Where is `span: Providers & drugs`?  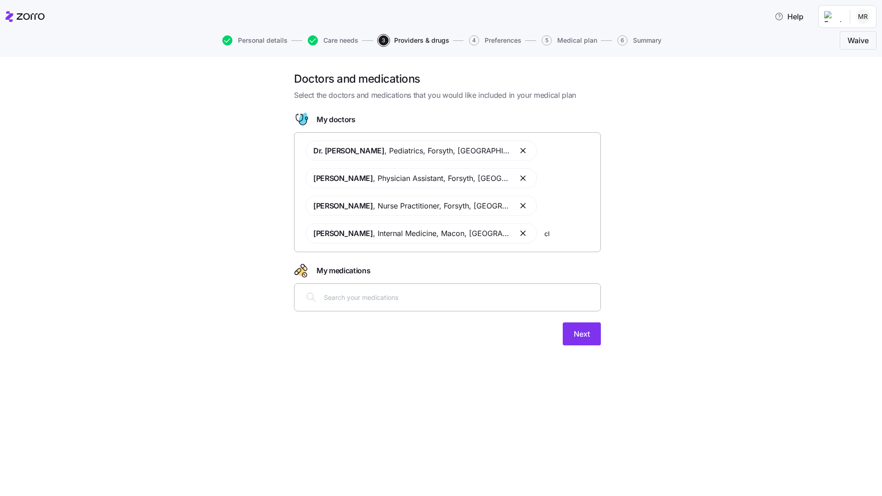
span: Providers & drugs is located at coordinates (422, 40).